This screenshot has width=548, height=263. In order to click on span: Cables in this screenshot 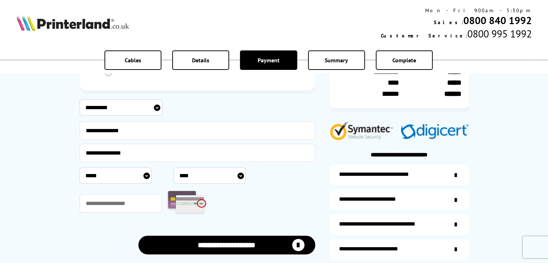, I will do `click(133, 60)`.